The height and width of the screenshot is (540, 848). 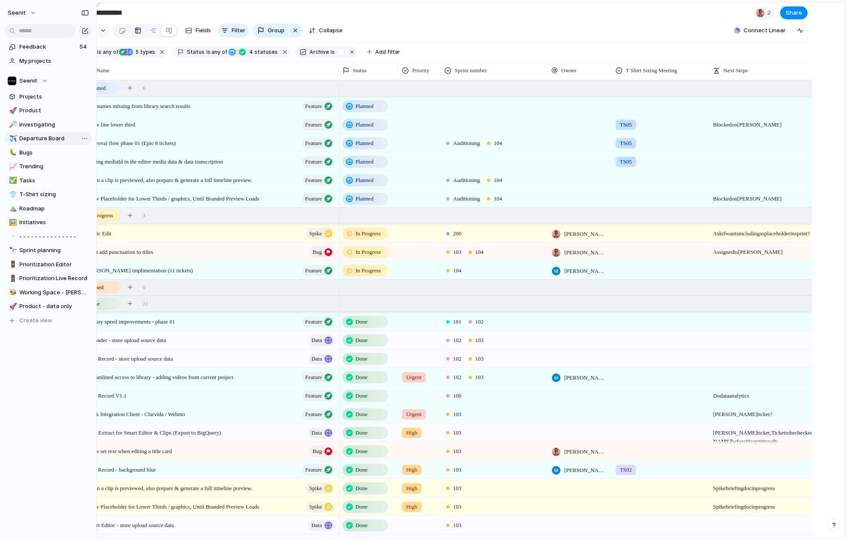 I want to click on span: Status, so click(x=196, y=52).